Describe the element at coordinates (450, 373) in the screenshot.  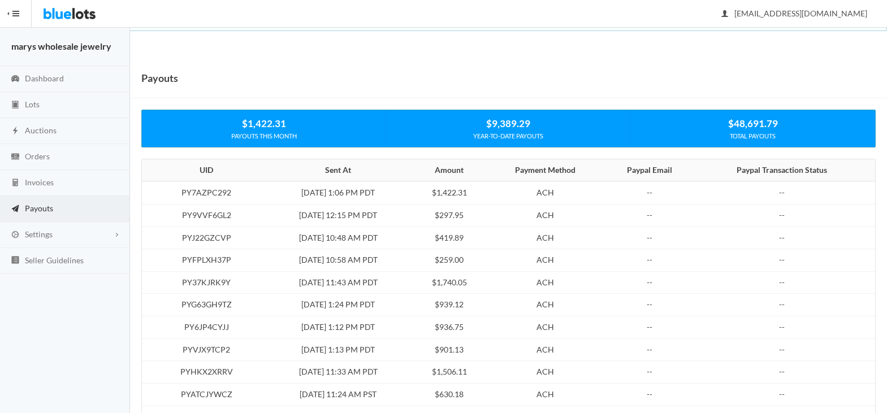
I see `td: $1,506.11` at that location.